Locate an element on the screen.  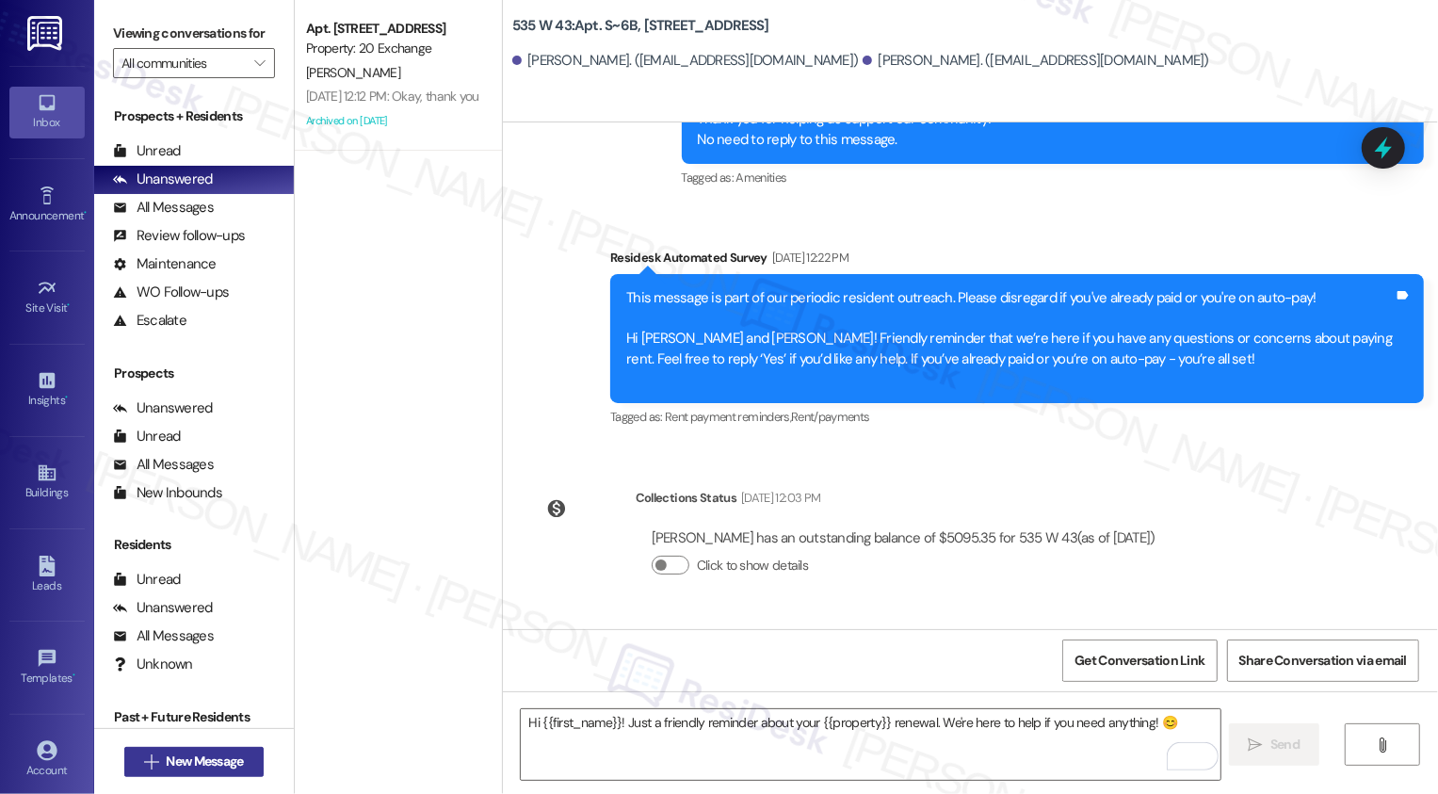
div: Prospects is located at coordinates (194, 373).